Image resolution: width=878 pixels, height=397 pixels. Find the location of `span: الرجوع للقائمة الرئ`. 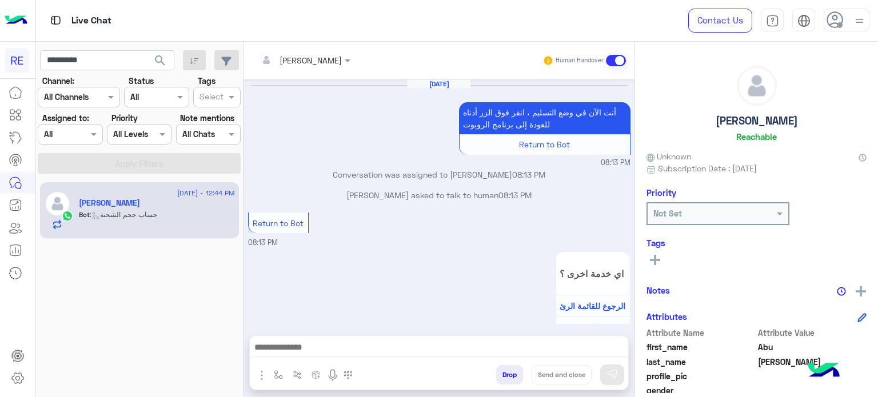

span: الرجوع للقائمة الرئ is located at coordinates (592, 306).